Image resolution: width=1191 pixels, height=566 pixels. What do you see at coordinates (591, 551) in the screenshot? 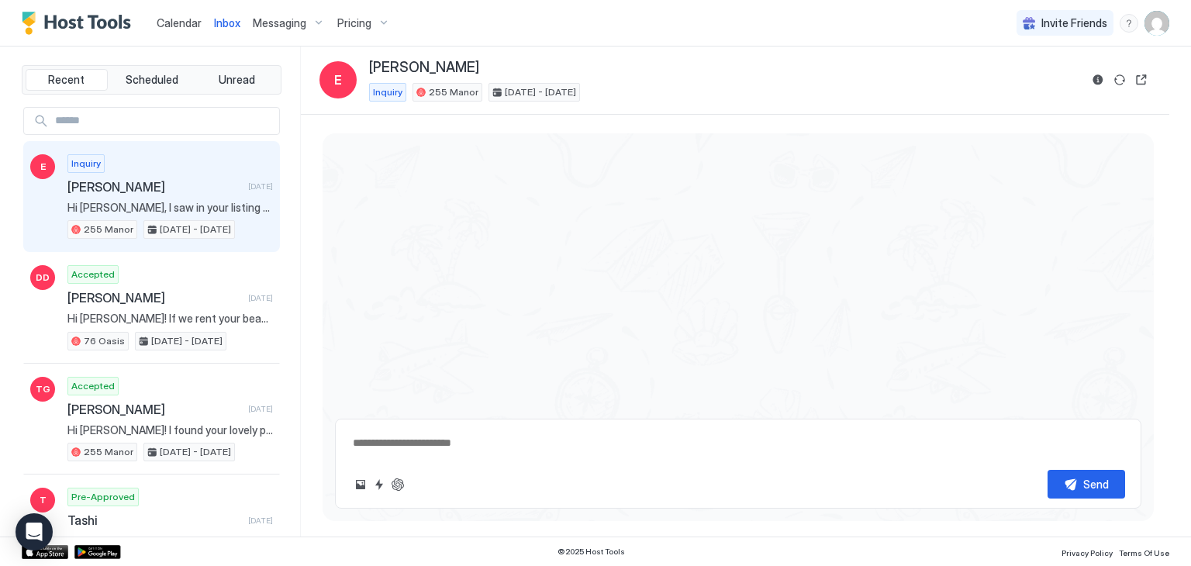
I see `span: © 2025 Host Tools` at bounding box center [591, 551].